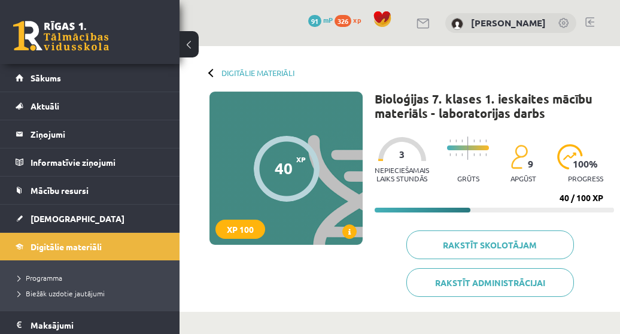  What do you see at coordinates (61, 36) in the screenshot?
I see `a: Rīgas 1. Tālmācības vidusskola` at bounding box center [61, 36].